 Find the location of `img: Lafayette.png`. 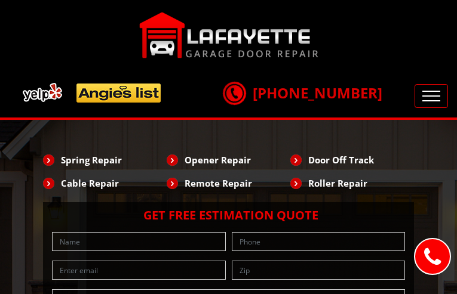

img: Lafayette.png is located at coordinates (229, 35).